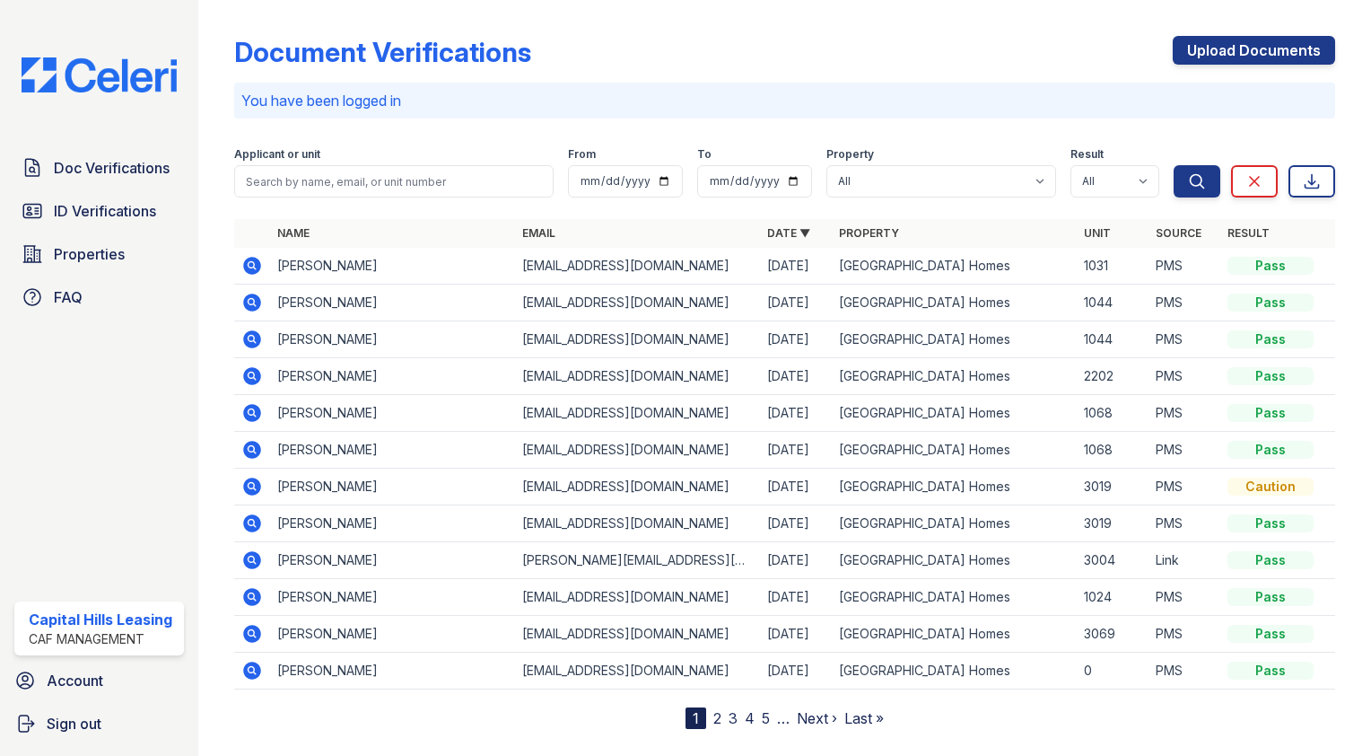  What do you see at coordinates (1098, 232) in the screenshot?
I see `a: Unit` at bounding box center [1098, 232].